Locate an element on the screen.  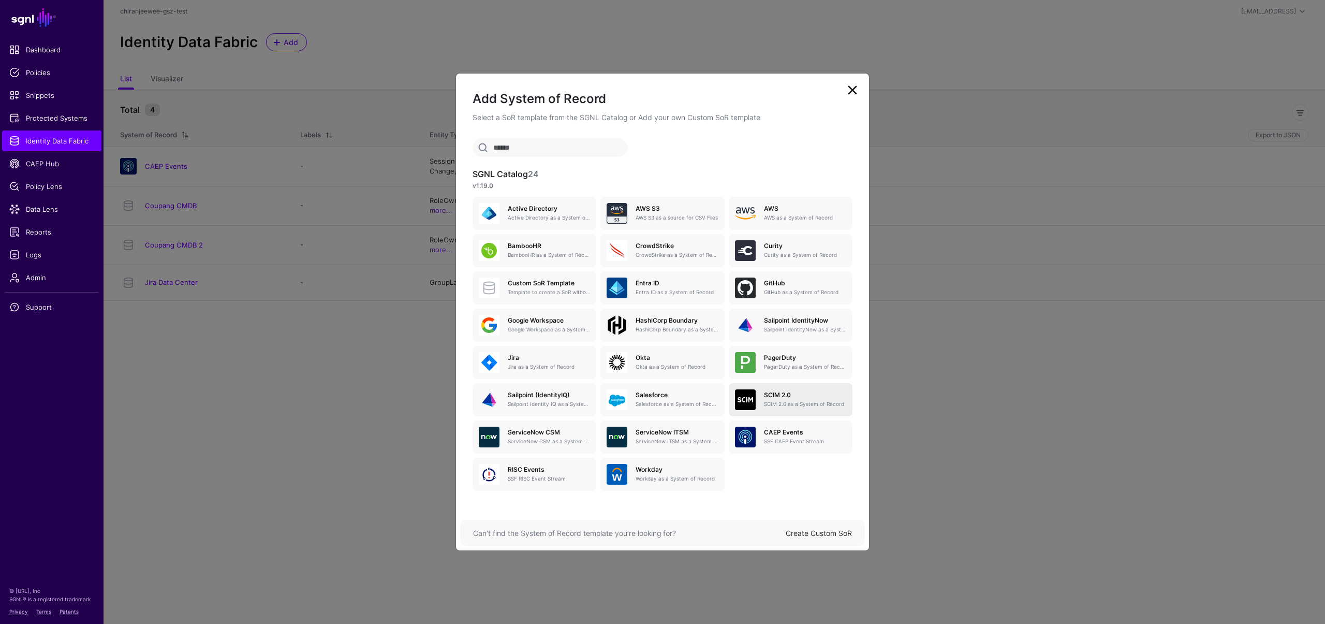
p: Active Directory as a System of Record is located at coordinates (548, 217).